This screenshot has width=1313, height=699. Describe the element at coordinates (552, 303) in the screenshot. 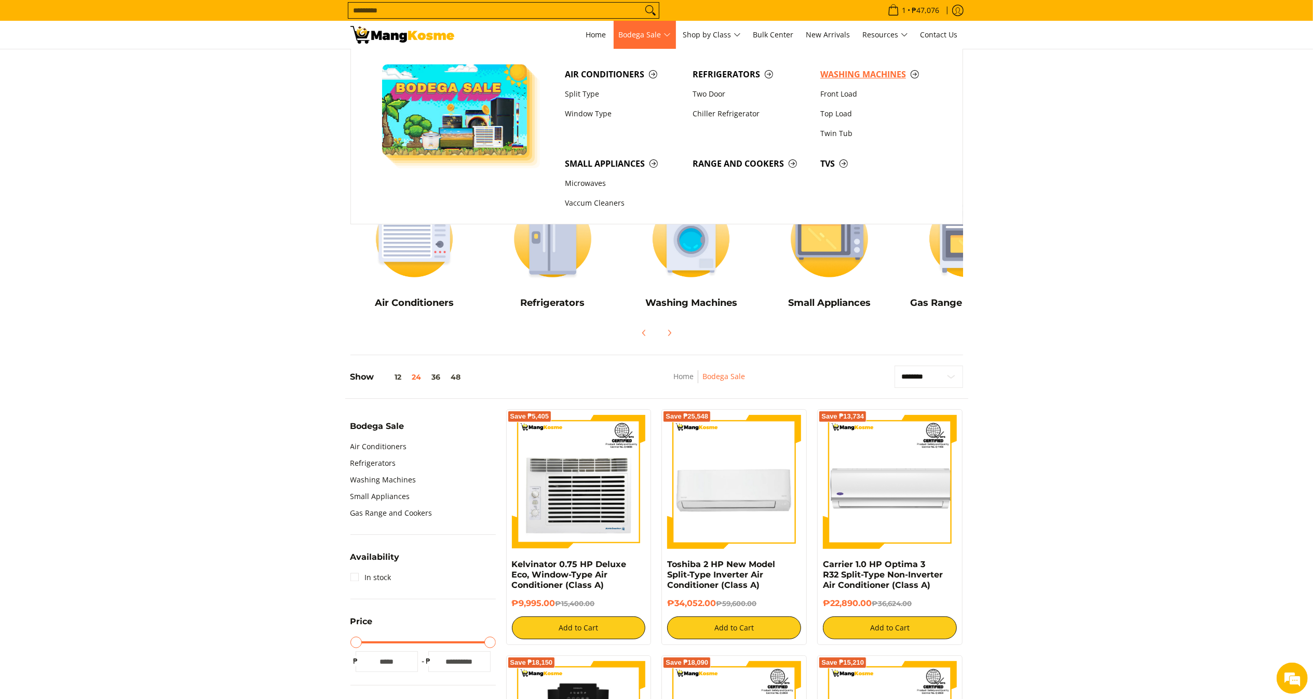

I see `h5: Refrigerators` at that location.